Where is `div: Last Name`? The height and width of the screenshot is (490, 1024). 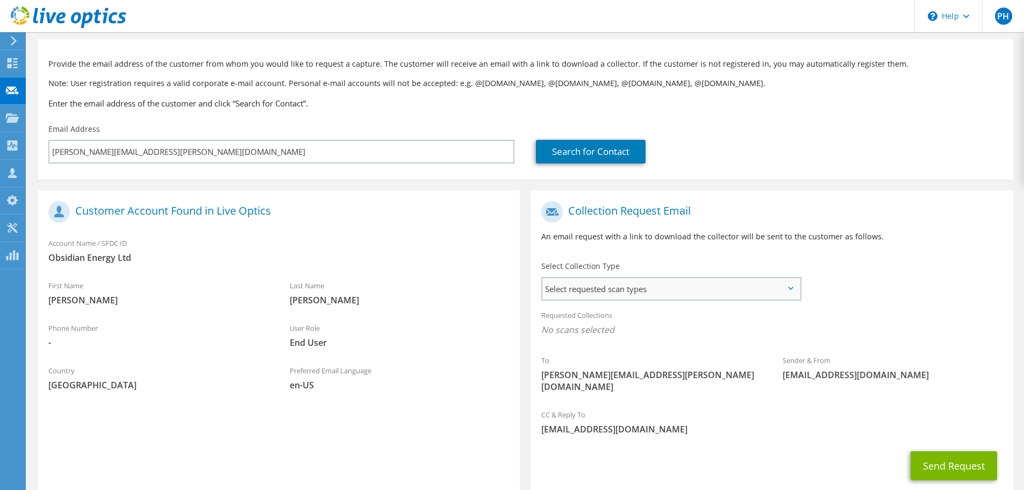
div: Last Name is located at coordinates (399, 292).